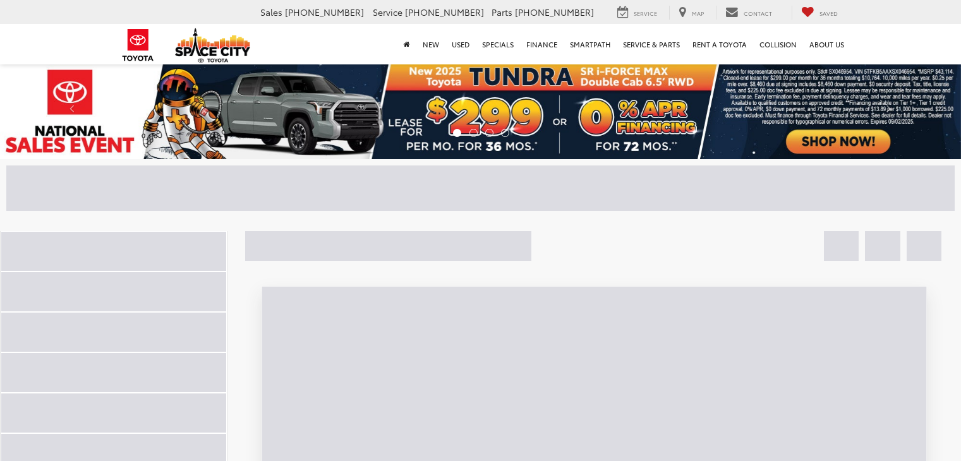 Image resolution: width=961 pixels, height=461 pixels. What do you see at coordinates (541, 44) in the screenshot?
I see `a: Finance` at bounding box center [541, 44].